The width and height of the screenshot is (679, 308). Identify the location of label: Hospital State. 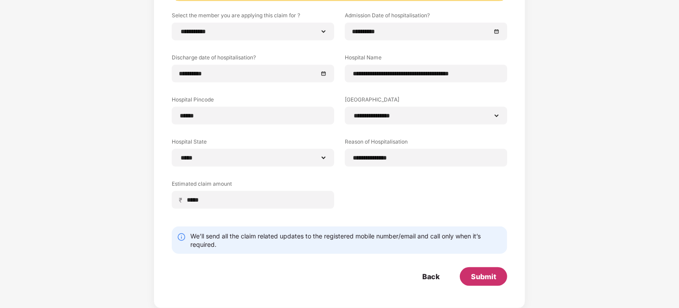
(253, 143).